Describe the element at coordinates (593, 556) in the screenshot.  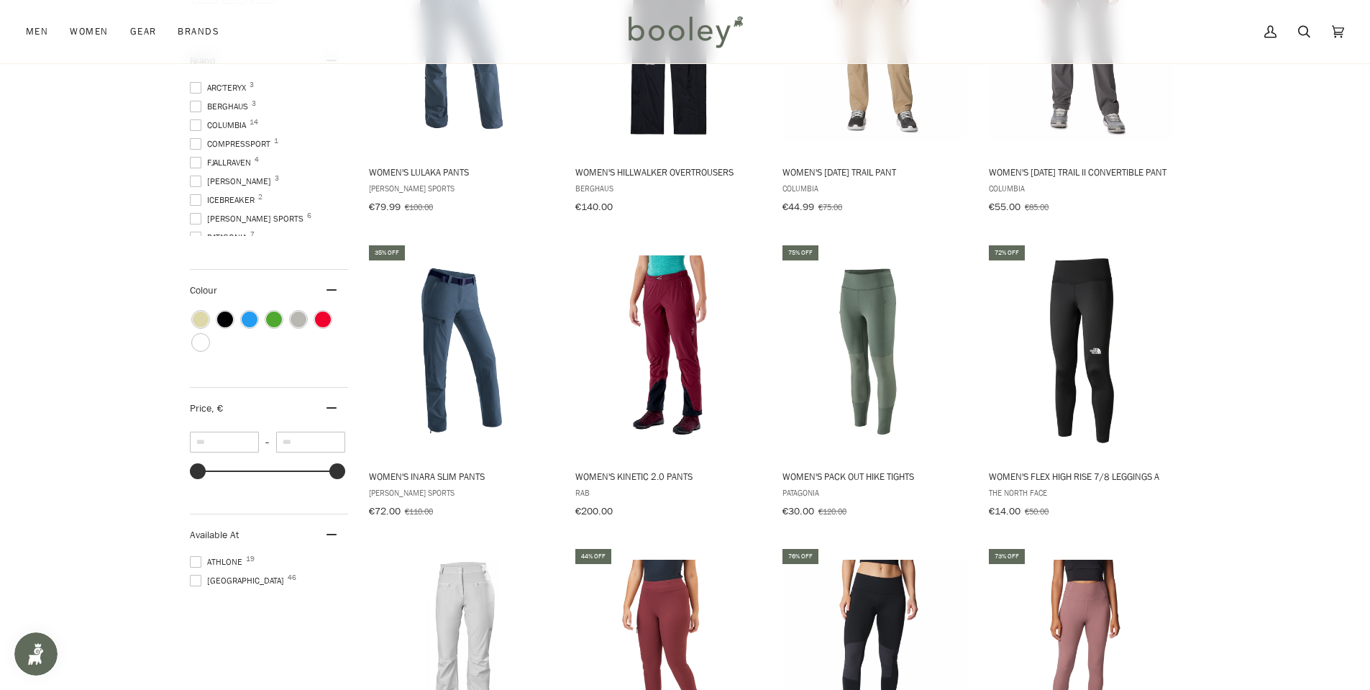
I see `div: 44% off` at that location.